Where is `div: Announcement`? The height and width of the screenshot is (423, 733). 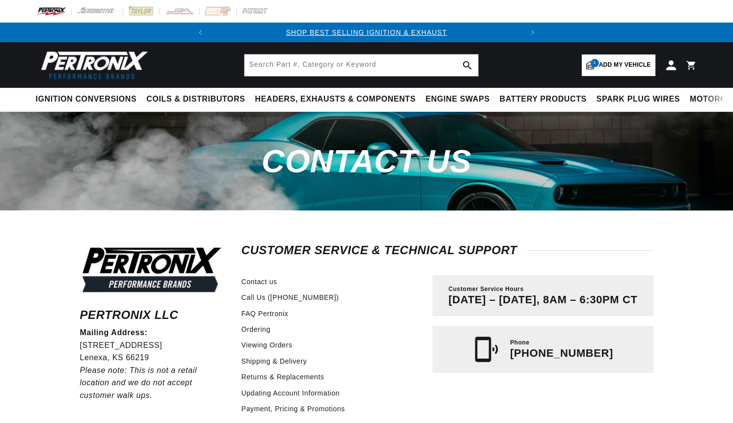
div: Announcement is located at coordinates (366, 32).